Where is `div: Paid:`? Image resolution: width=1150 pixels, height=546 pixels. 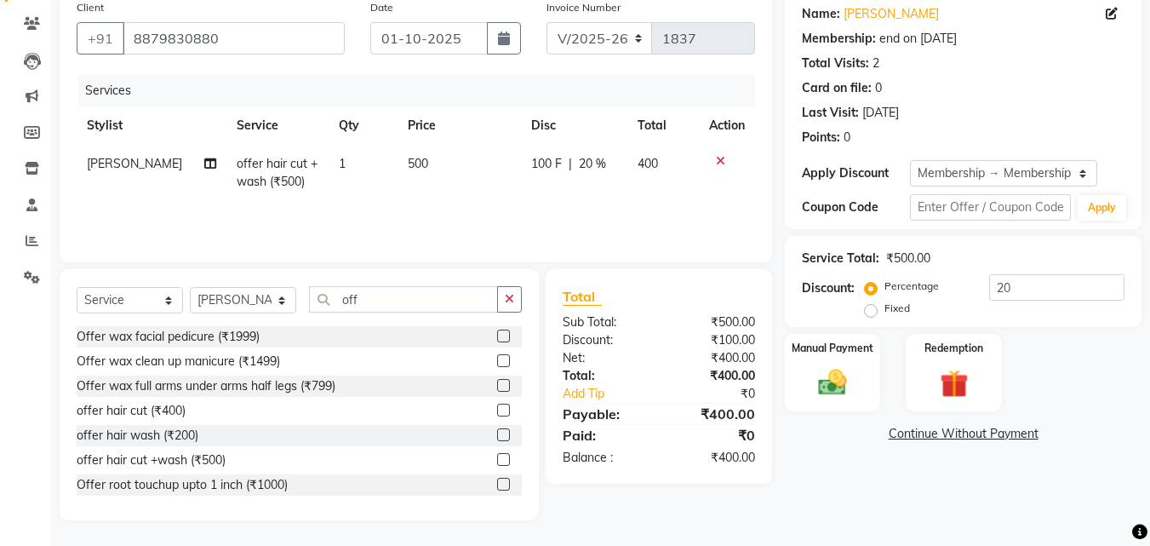 div: Paid: is located at coordinates (604, 435).